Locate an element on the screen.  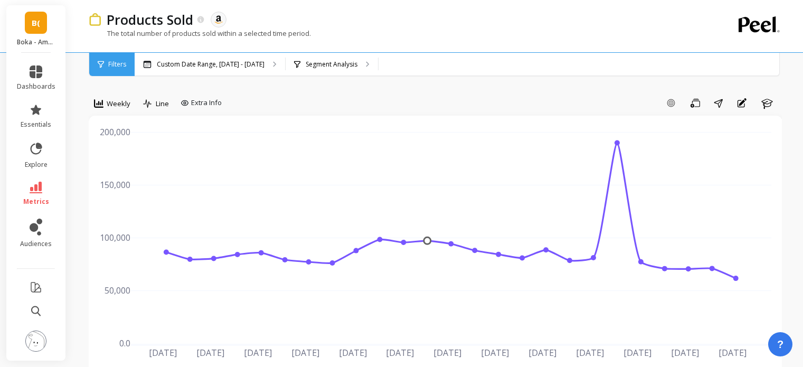
p: Products Sold is located at coordinates (150, 20).